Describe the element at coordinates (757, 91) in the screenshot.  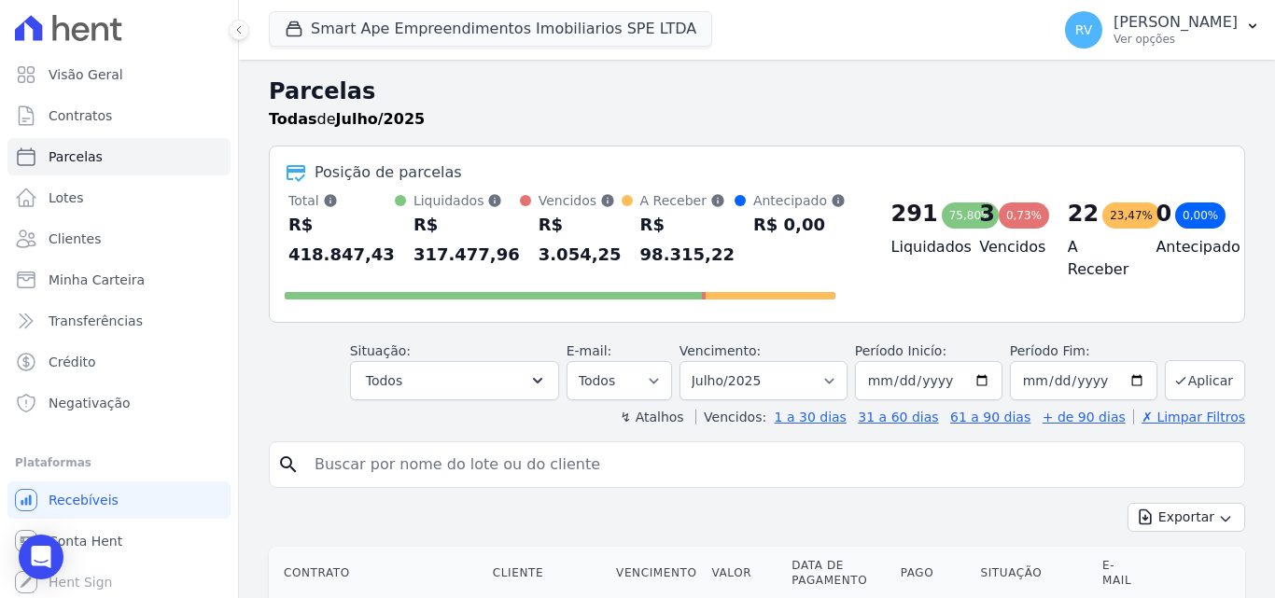
I see `h2: Parcelas` at that location.